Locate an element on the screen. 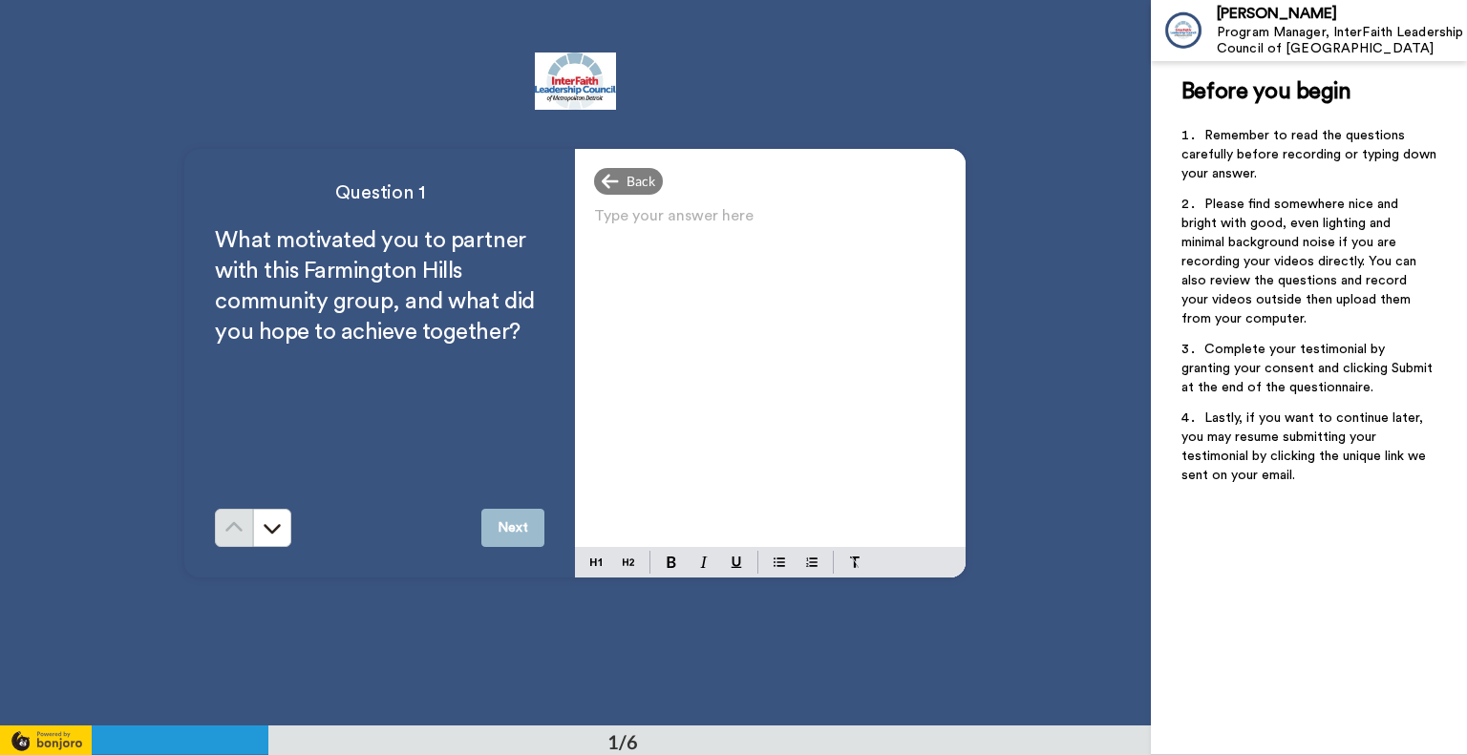 The image size is (1467, 755). span: What motivated you to partner with this Farmington Hills community group, and what did you hope t... is located at coordinates (377, 286).